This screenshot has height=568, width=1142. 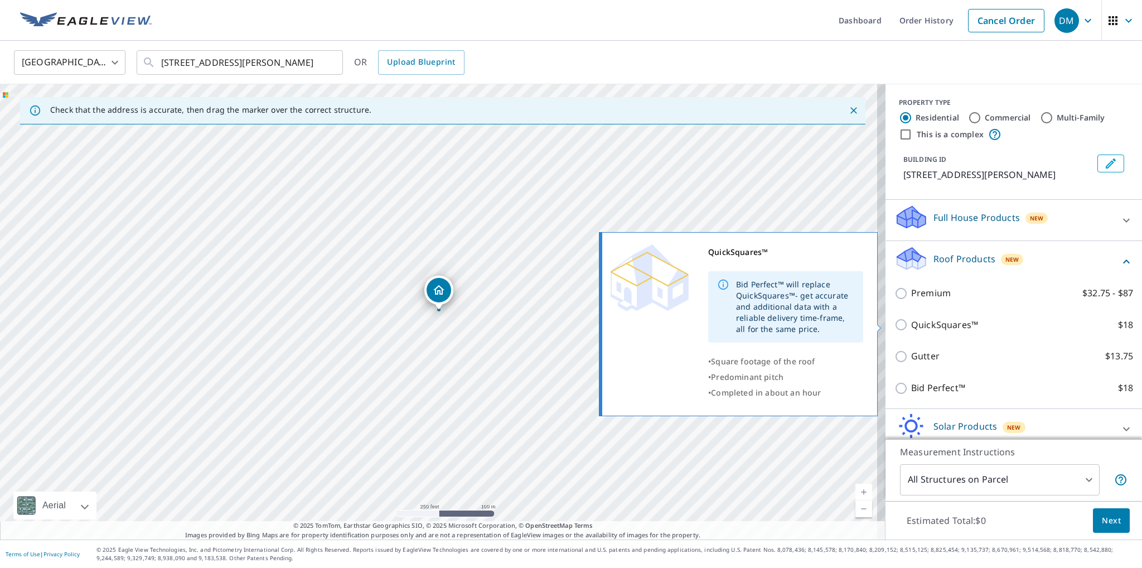 What do you see at coordinates (1121, 479) in the screenshot?
I see `span: Your report will include each building or structure inside the parcel boundary. In some cases, du...` at bounding box center [1121, 479].